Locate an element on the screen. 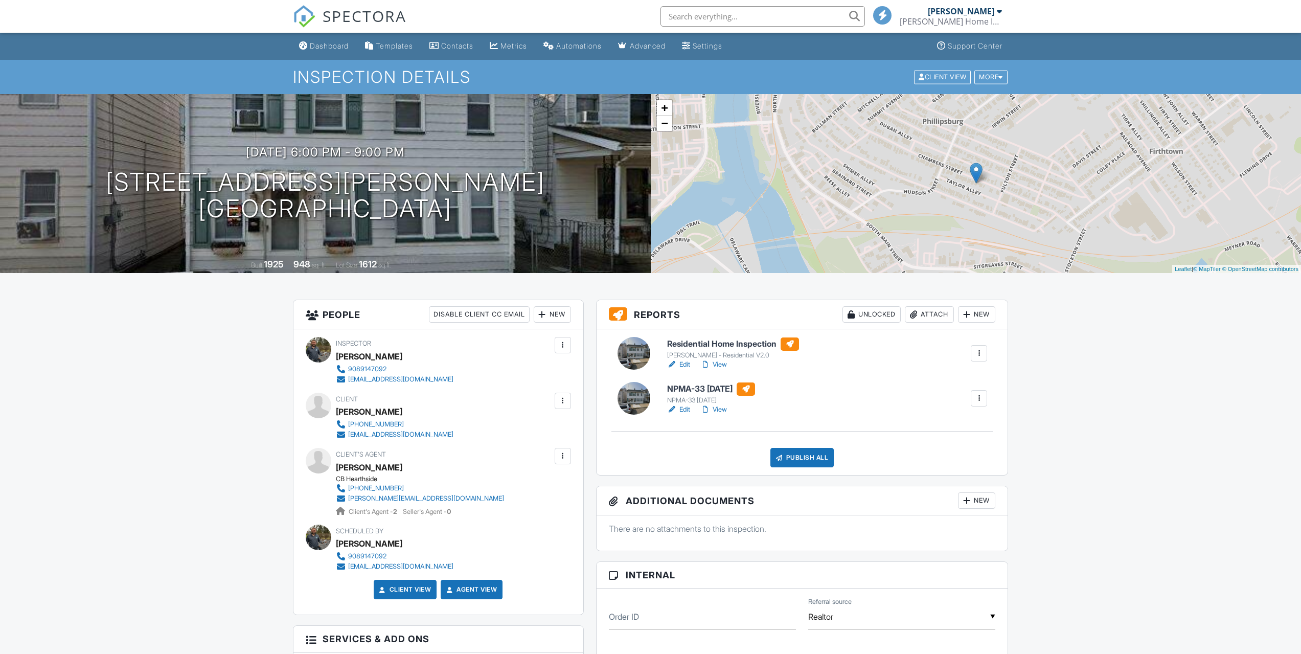  span: Client's Agent - is located at coordinates (374, 511).